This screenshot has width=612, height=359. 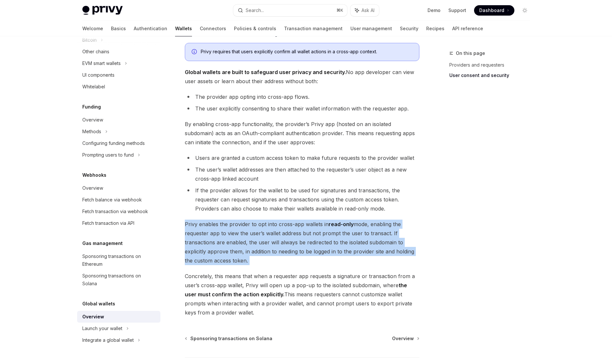 I want to click on a: User management, so click(x=371, y=29).